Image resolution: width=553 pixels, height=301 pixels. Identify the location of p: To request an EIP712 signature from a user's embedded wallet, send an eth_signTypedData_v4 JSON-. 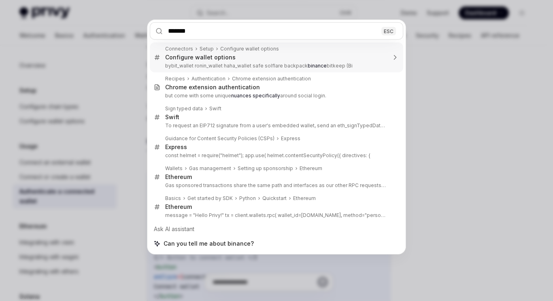
(275, 126).